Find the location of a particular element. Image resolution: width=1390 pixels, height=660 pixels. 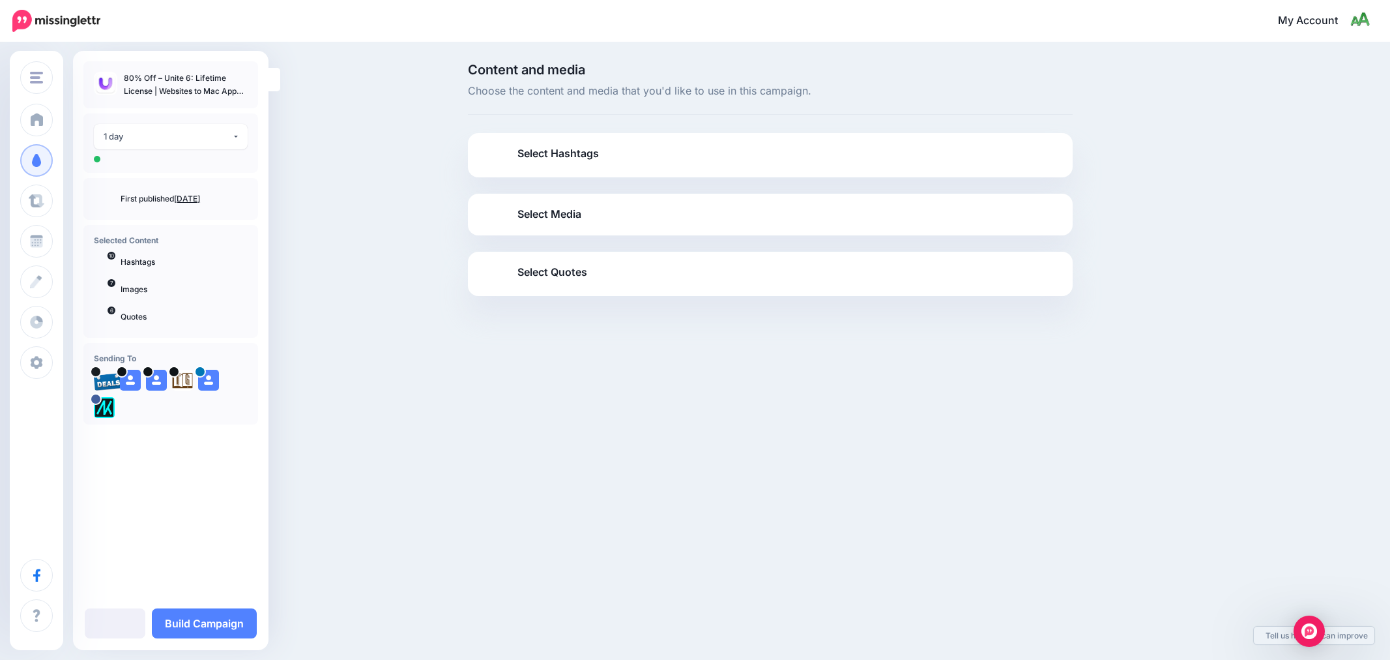

div: Open Intercom Messenger is located at coordinates (1310, 631).